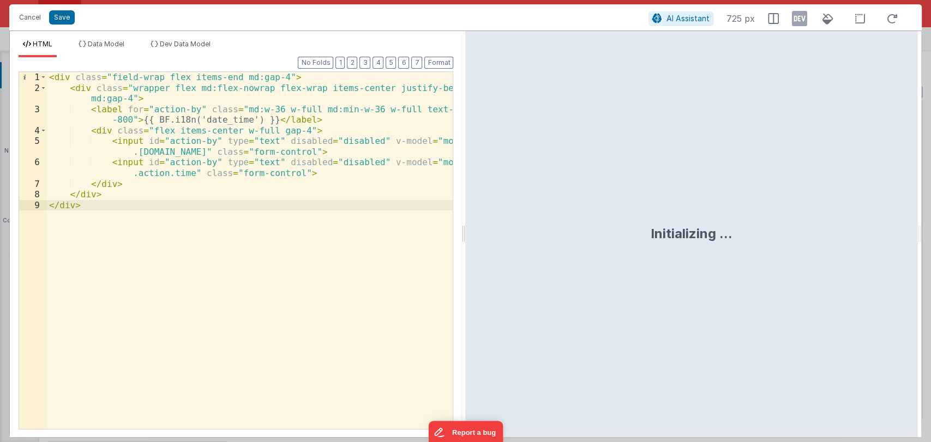 This screenshot has width=931, height=442. I want to click on button: 5, so click(391, 63).